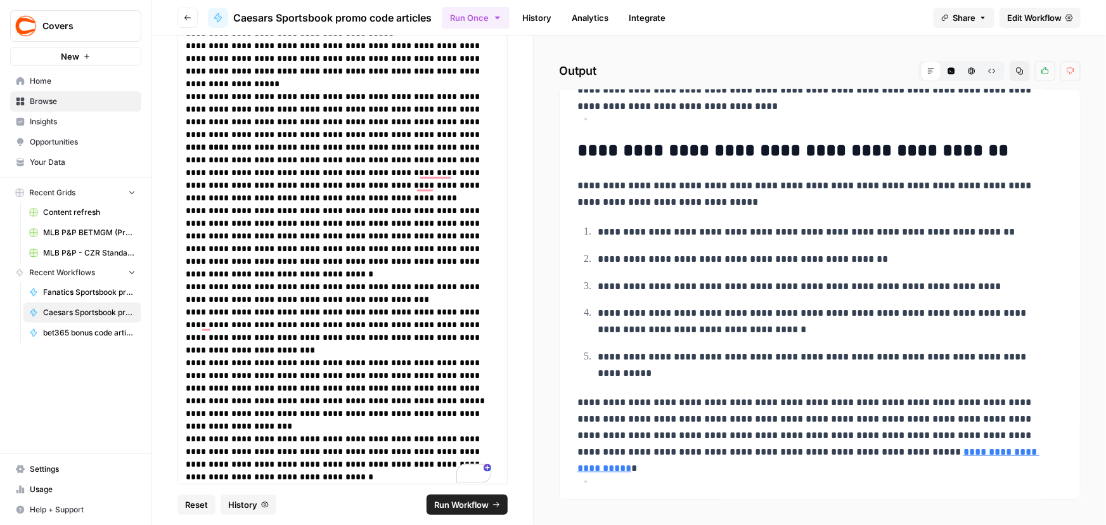 The height and width of the screenshot is (525, 1106). Describe the element at coordinates (82, 81) in the screenshot. I see `span: Home` at that location.